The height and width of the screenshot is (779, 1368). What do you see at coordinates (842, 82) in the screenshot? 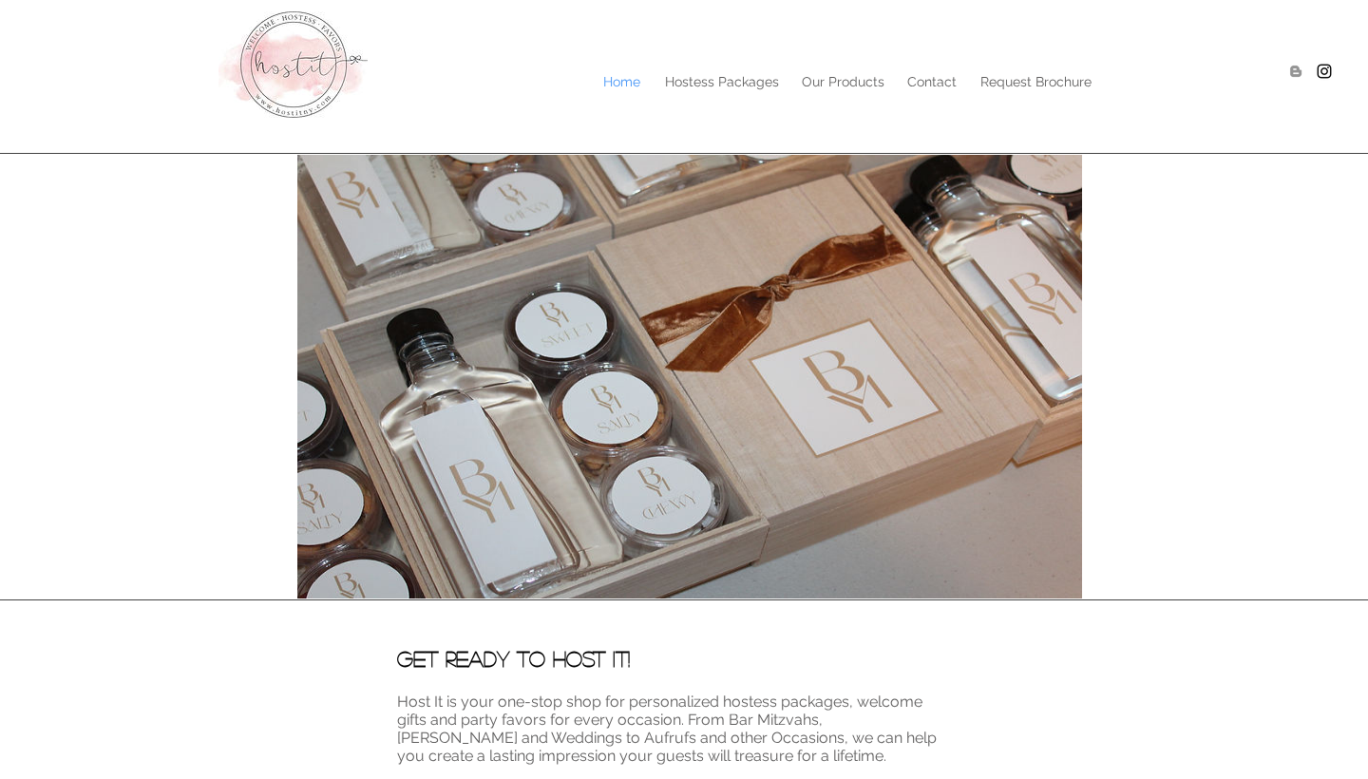
I see `p: Our Products` at bounding box center [842, 82].